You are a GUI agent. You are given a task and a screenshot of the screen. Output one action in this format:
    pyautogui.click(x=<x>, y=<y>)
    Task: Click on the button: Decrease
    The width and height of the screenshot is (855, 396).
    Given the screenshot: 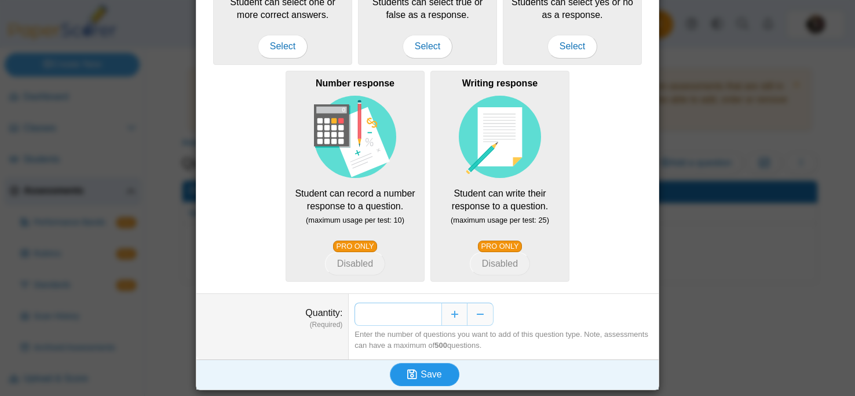 What is the action you would take?
    pyautogui.click(x=480, y=314)
    